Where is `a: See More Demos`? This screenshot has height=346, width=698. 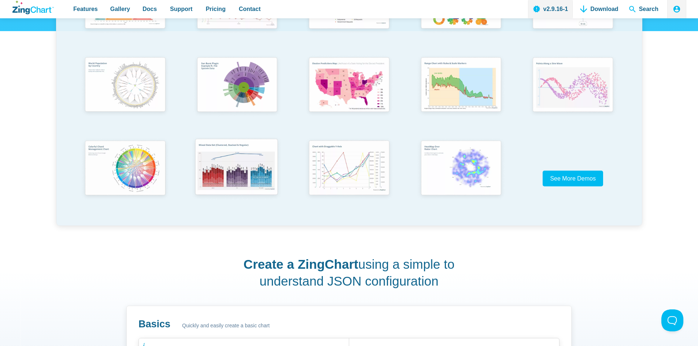
a: See More Demos is located at coordinates (573, 179).